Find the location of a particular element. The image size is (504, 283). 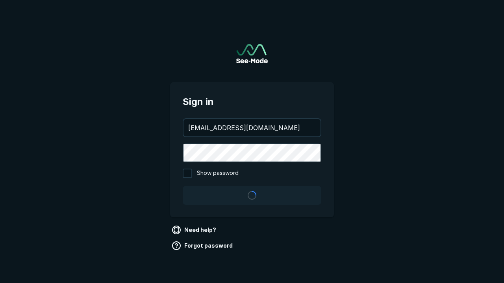

span: Sign in is located at coordinates (252, 102).